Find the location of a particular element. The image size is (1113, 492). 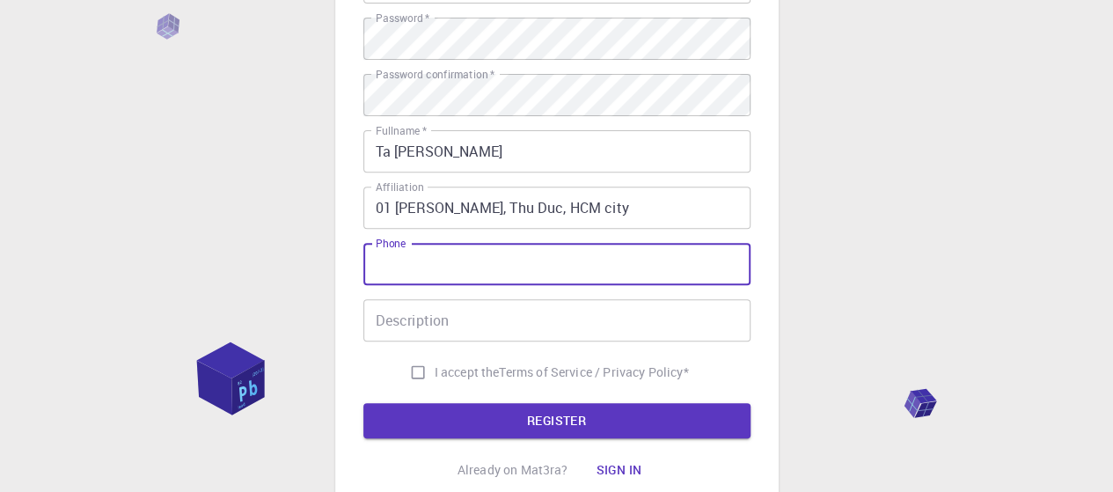

label: Affiliation is located at coordinates (400, 187).